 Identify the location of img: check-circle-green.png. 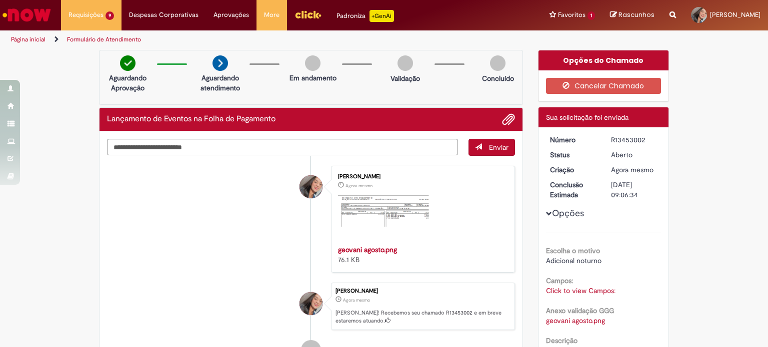
(127, 63).